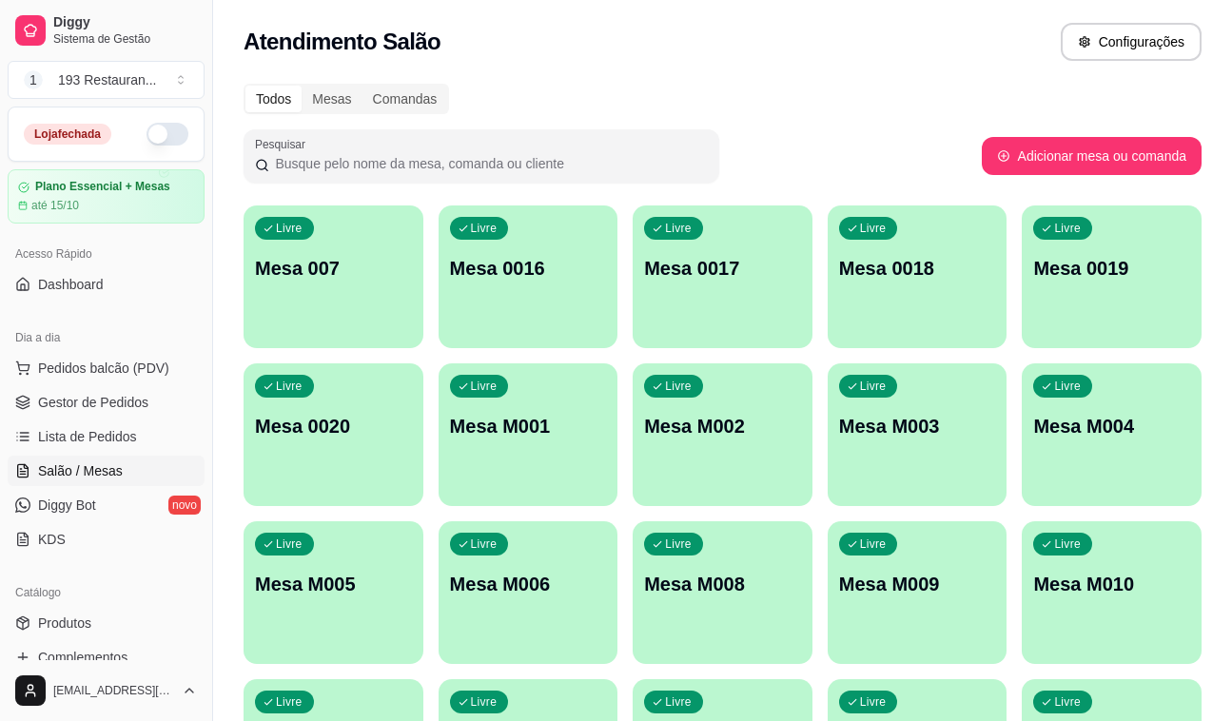  Describe the element at coordinates (104, 368) in the screenshot. I see `span: Pedidos balcão (PDV)` at that location.